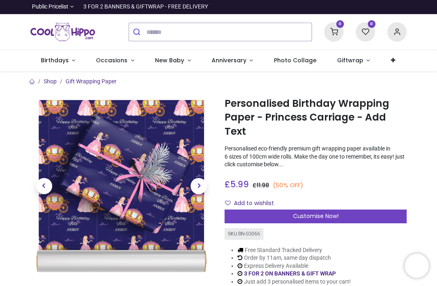 Image resolution: width=437 pixels, height=286 pixels. What do you see at coordinates (199, 186) in the screenshot?
I see `span: Next` at bounding box center [199, 186].